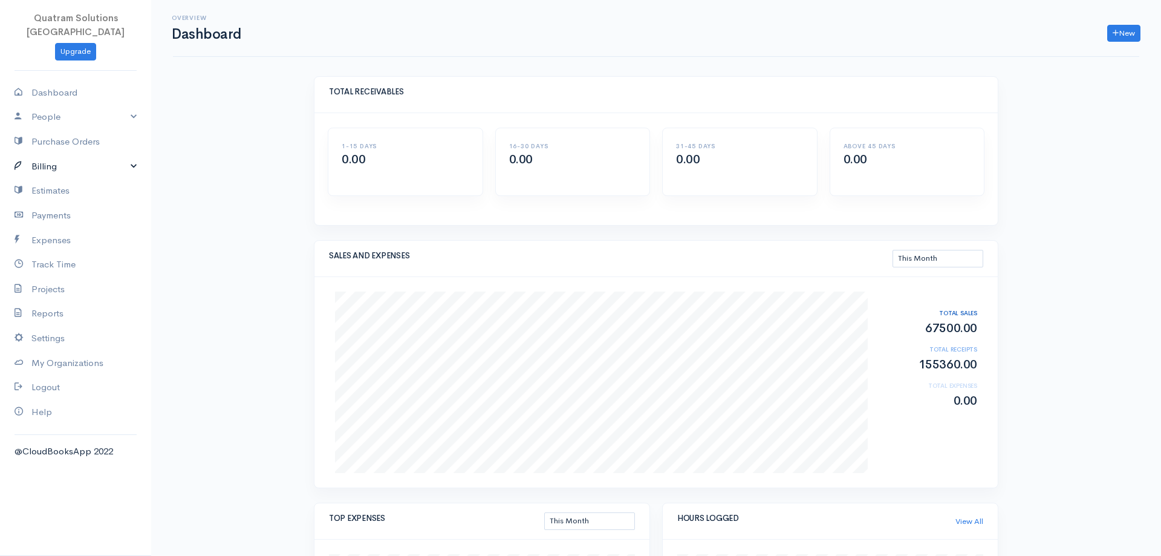  I want to click on h6: TOTAL RECEIPTS, so click(929, 349).